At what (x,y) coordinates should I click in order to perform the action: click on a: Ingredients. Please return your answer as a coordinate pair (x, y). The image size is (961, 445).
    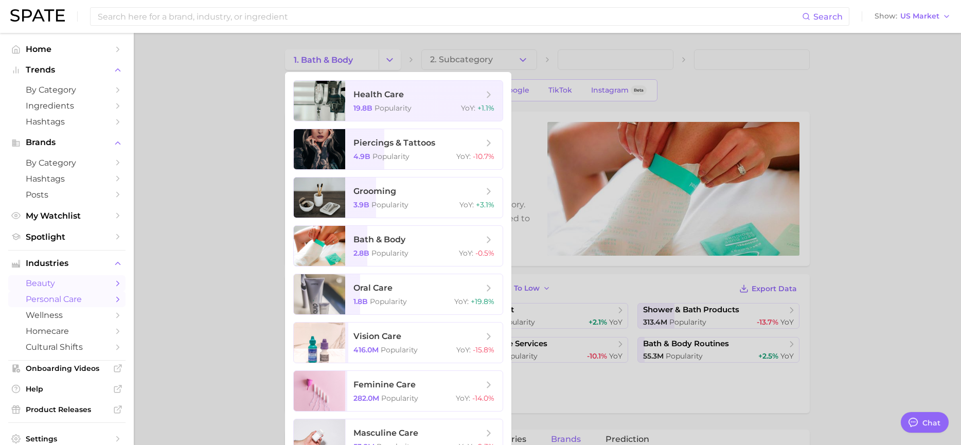
    Looking at the image, I should click on (67, 106).